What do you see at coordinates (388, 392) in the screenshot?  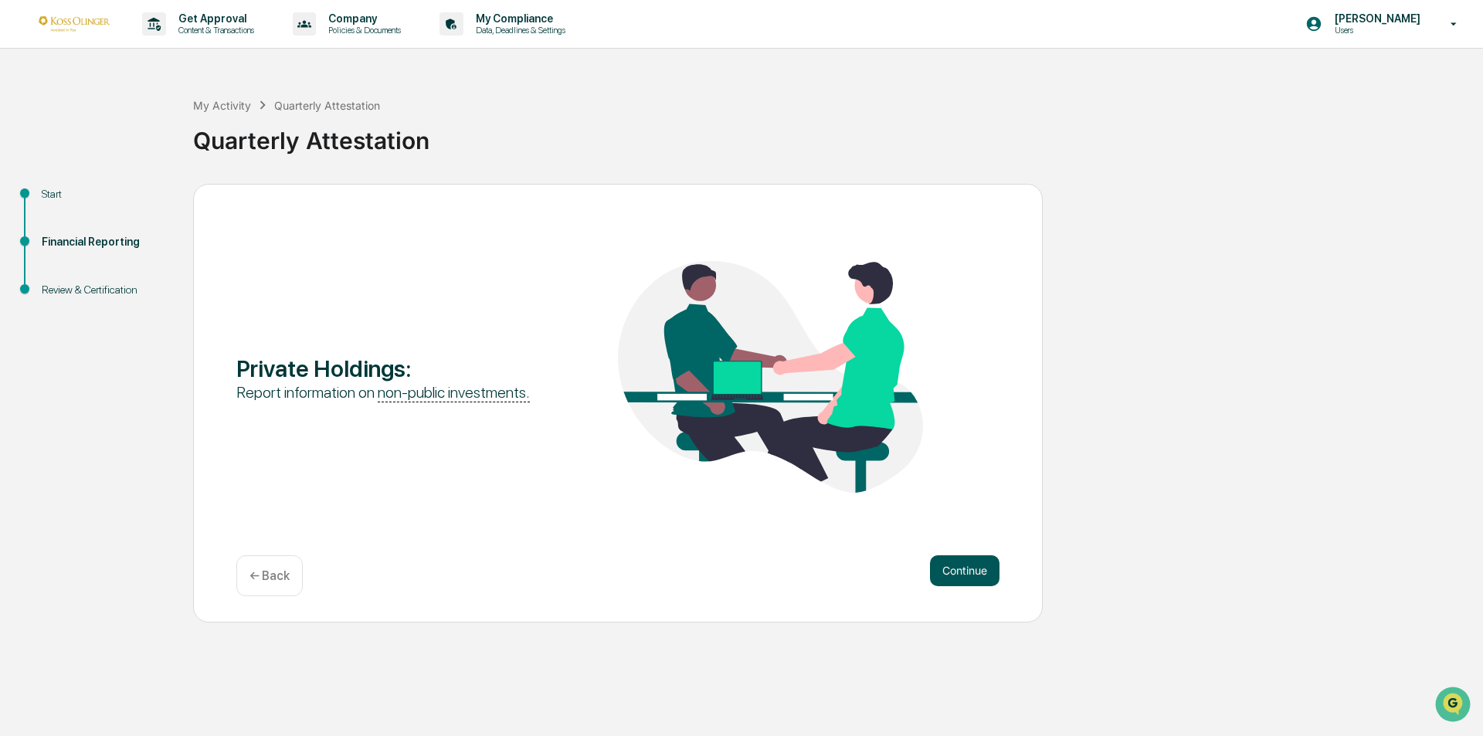 I see `div: Report information on` at bounding box center [388, 392].